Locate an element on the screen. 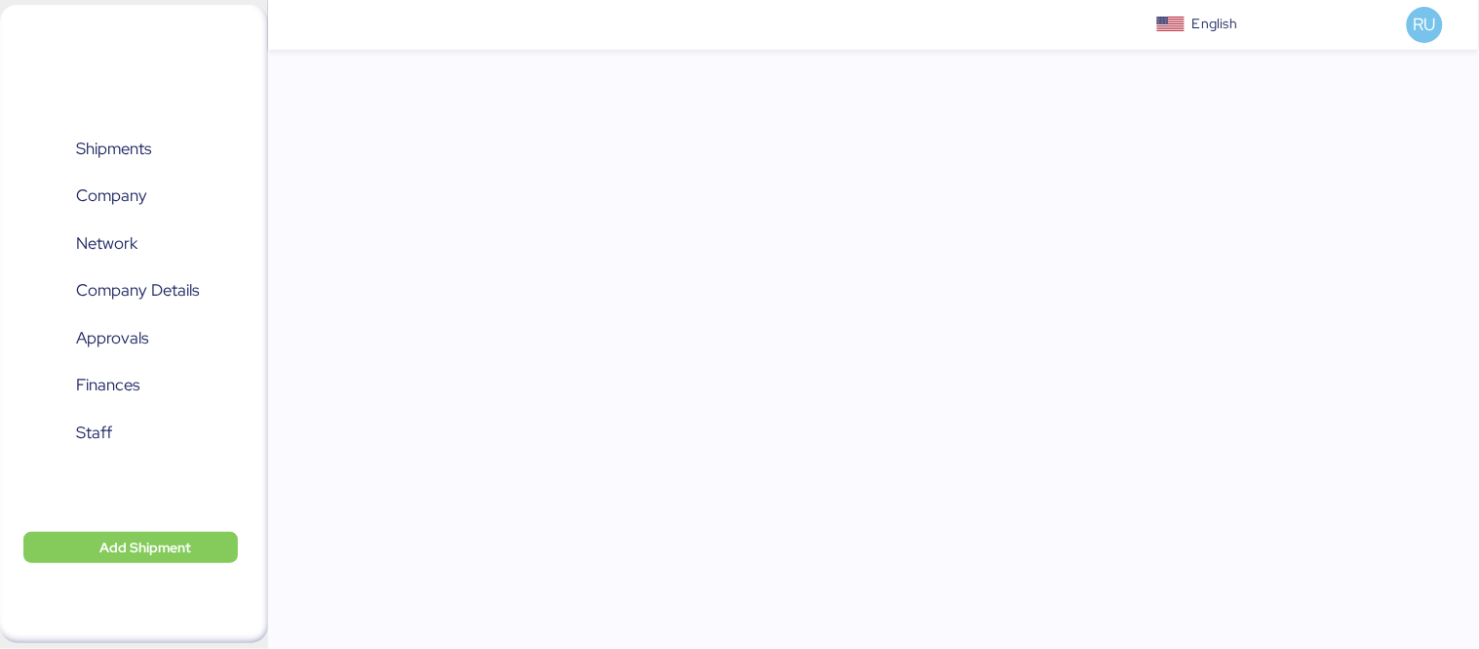 The height and width of the screenshot is (649, 1479). button: Add Shipment is located at coordinates (131, 547).